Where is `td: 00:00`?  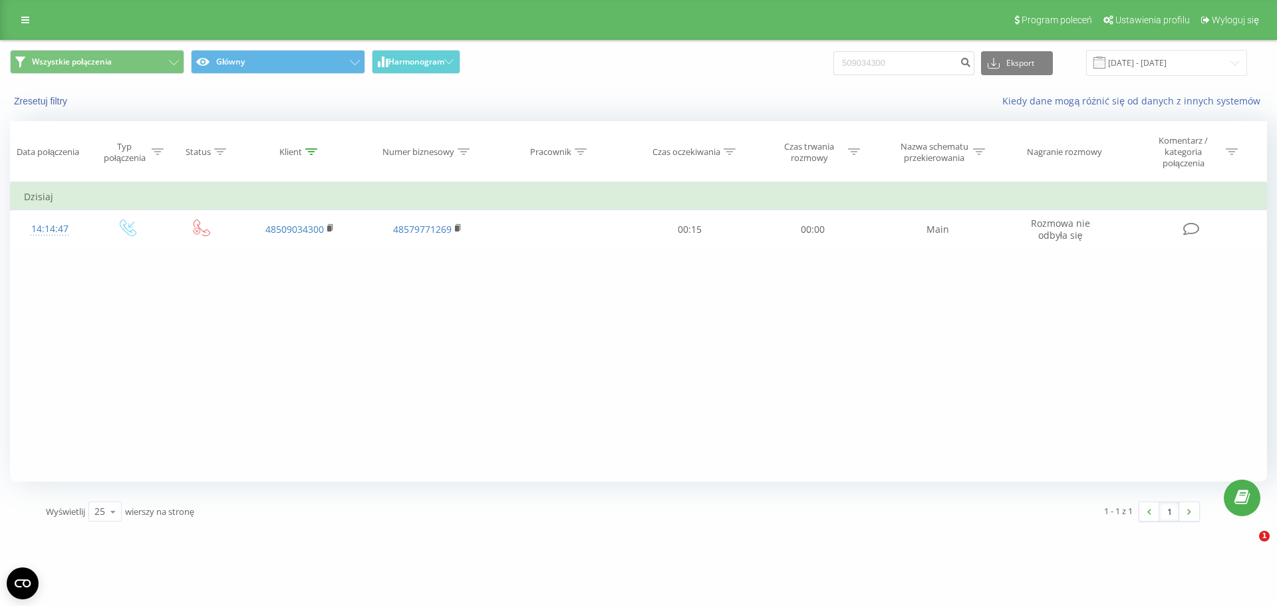 td: 00:00 is located at coordinates (812, 229).